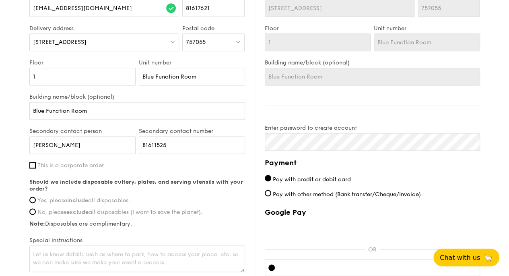 The height and width of the screenshot is (276, 509). Describe the element at coordinates (372, 249) in the screenshot. I see `p: OR` at that location.